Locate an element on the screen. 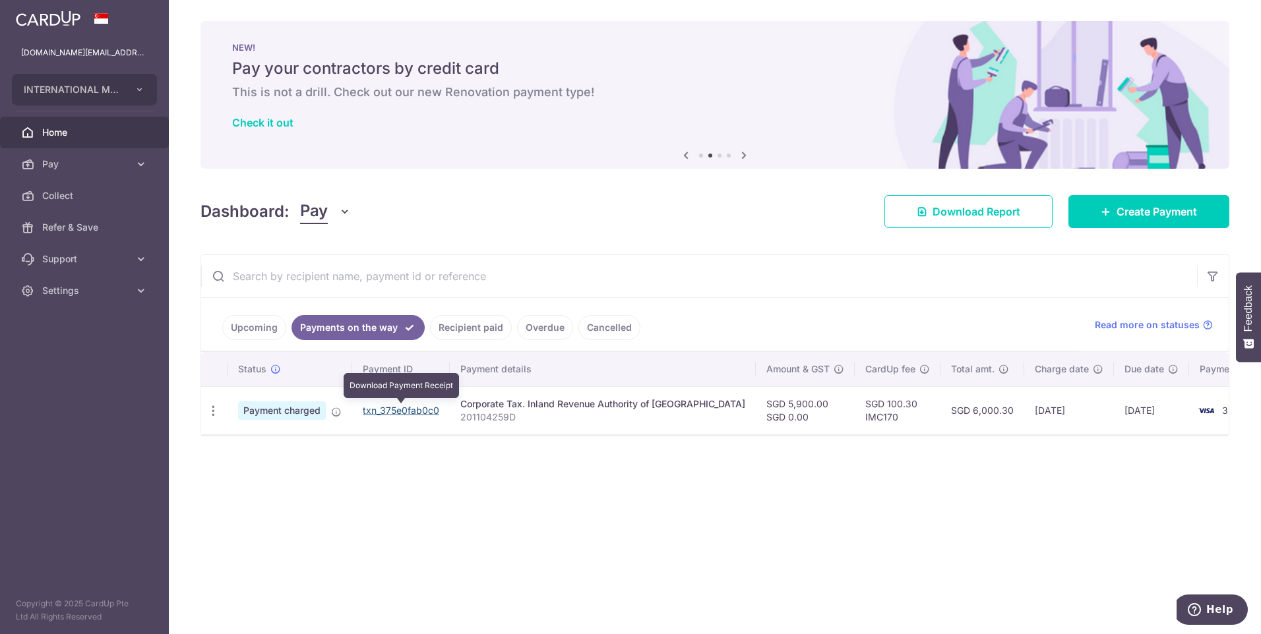 This screenshot has height=634, width=1261. span: Collect is located at coordinates (86, 196).